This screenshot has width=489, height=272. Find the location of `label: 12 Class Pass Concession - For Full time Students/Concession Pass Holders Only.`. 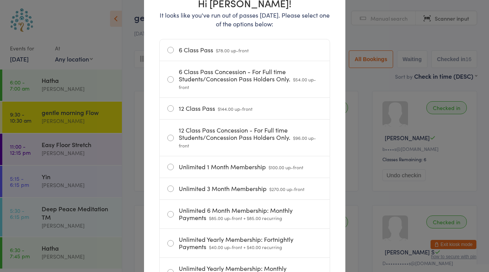

label: 12 Class Pass Concession - For Full time Students/Concession Pass Holders Only. is located at coordinates (244, 137).